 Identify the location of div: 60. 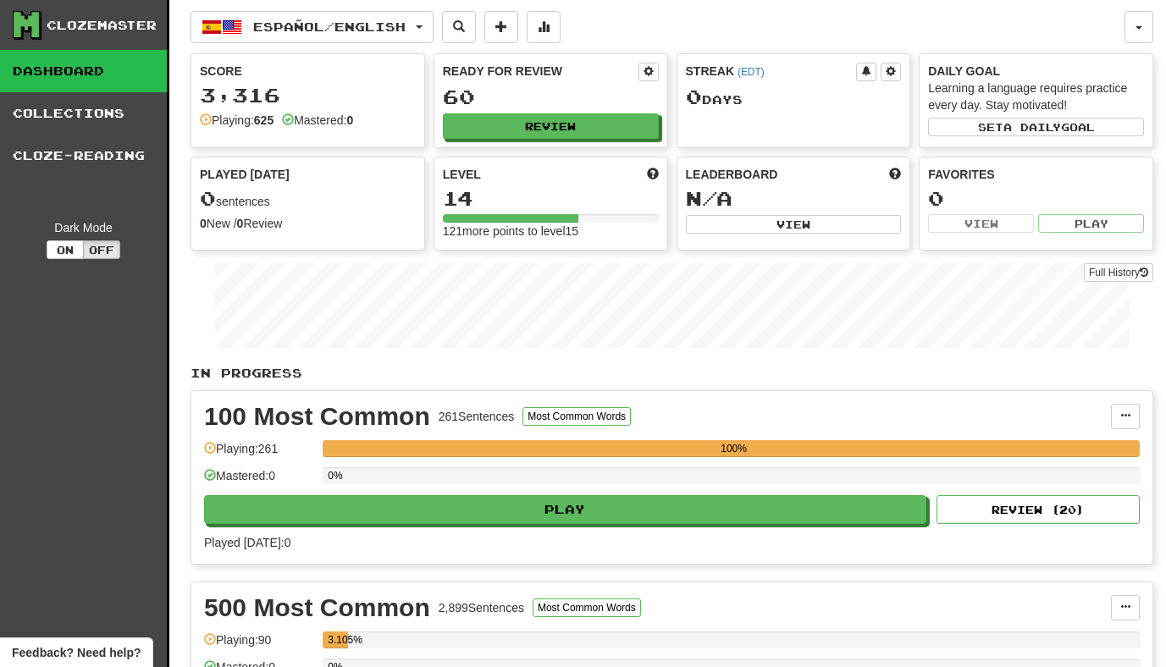
(550, 97).